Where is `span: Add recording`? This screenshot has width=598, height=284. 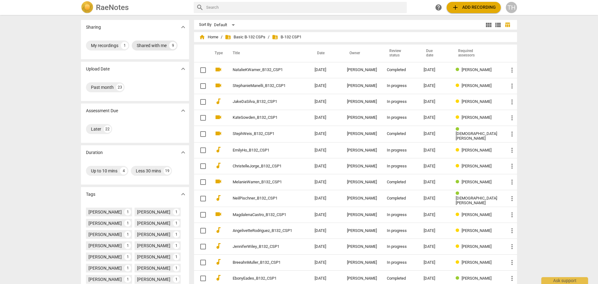
span: Add recording is located at coordinates (474, 7).